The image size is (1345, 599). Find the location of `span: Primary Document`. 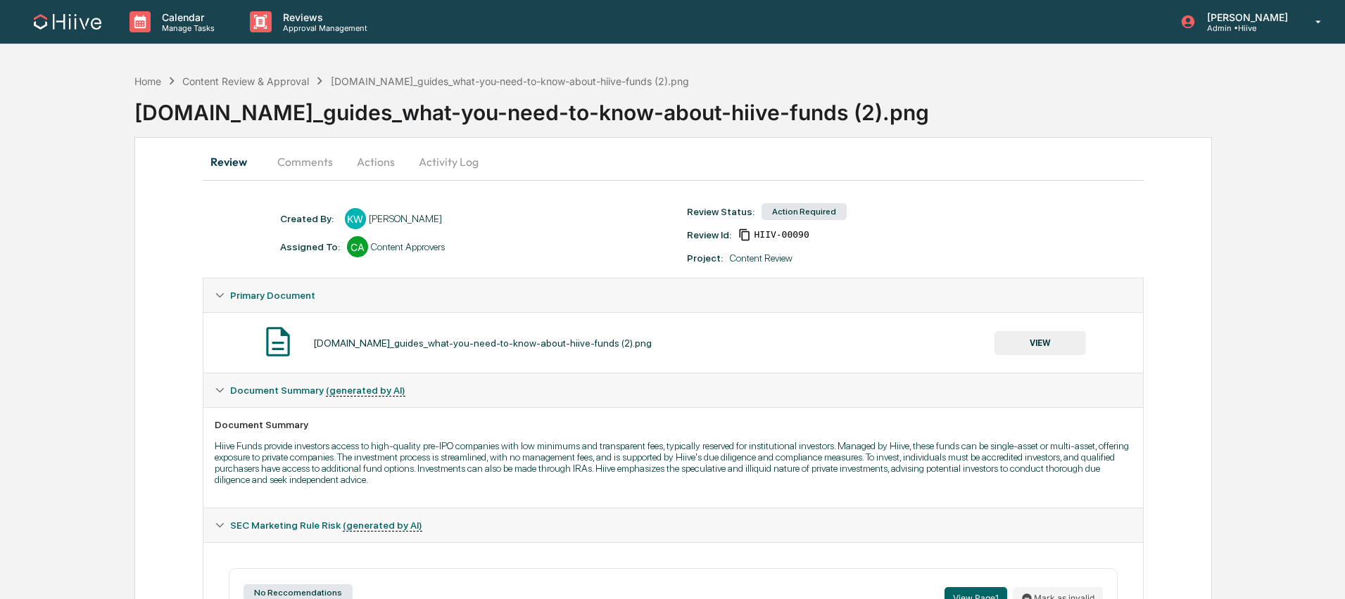

span: Primary Document is located at coordinates (272, 296).